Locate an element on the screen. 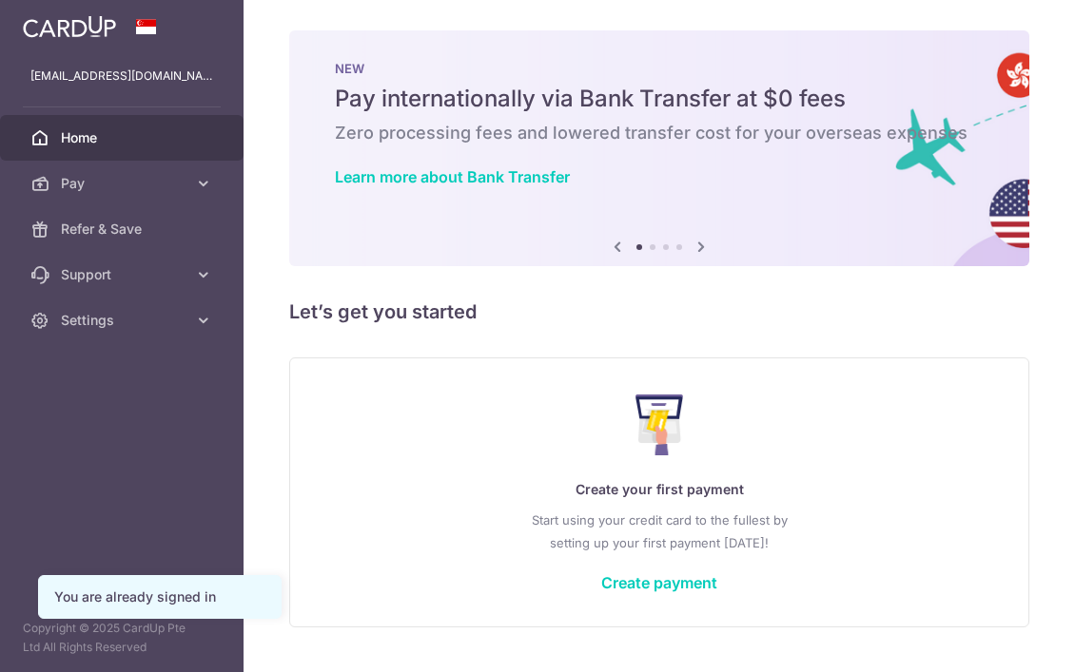 This screenshot has height=672, width=1075. img: Make Payment is located at coordinates (659, 425).